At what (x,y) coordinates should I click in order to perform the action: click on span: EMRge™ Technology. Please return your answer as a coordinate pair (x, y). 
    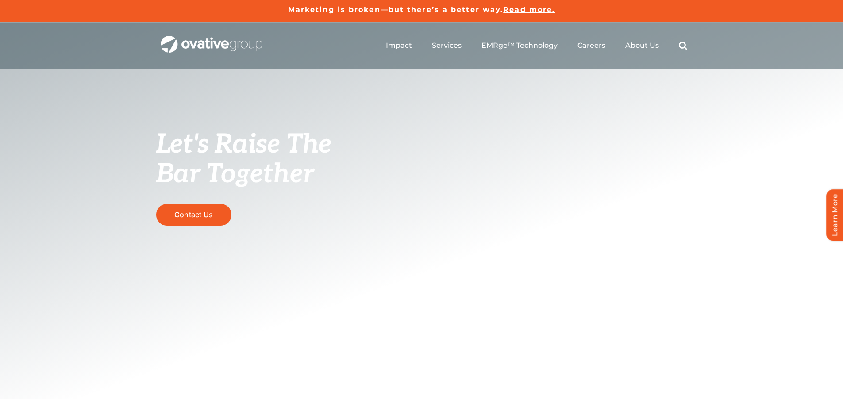
    Looking at the image, I should click on (519, 46).